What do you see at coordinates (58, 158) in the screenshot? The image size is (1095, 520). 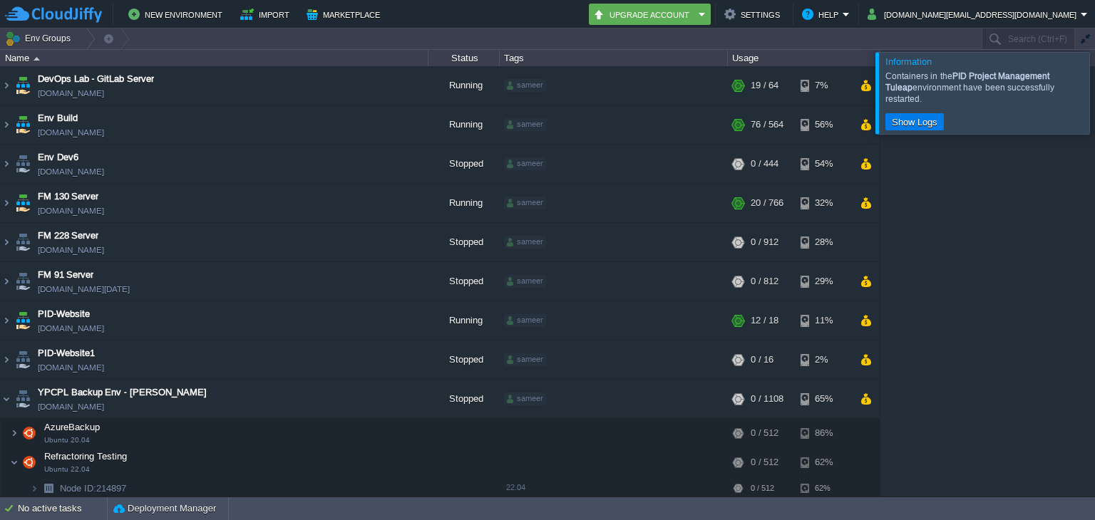 I see `span: Env Dev6` at bounding box center [58, 158].